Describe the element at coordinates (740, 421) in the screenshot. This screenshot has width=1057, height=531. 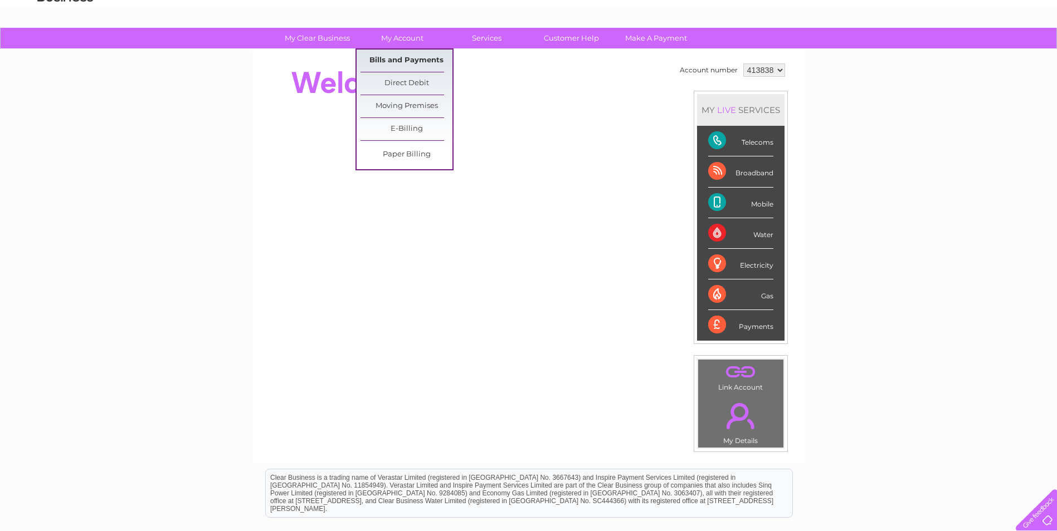
I see `td: My Details` at that location.